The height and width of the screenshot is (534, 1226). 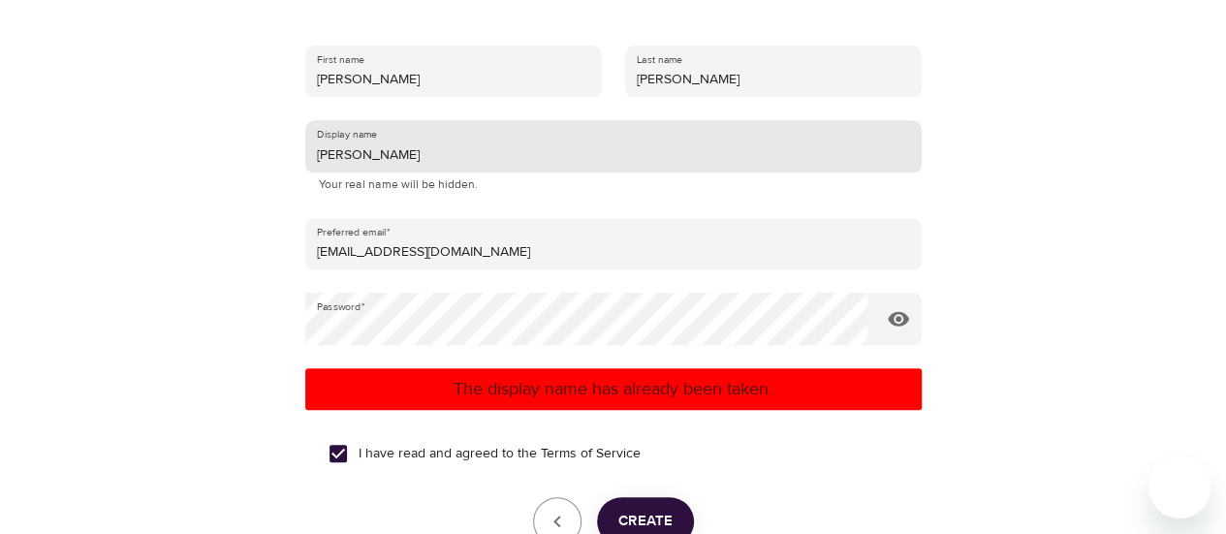 I want to click on span: I have read and agreed to the, so click(x=499, y=453).